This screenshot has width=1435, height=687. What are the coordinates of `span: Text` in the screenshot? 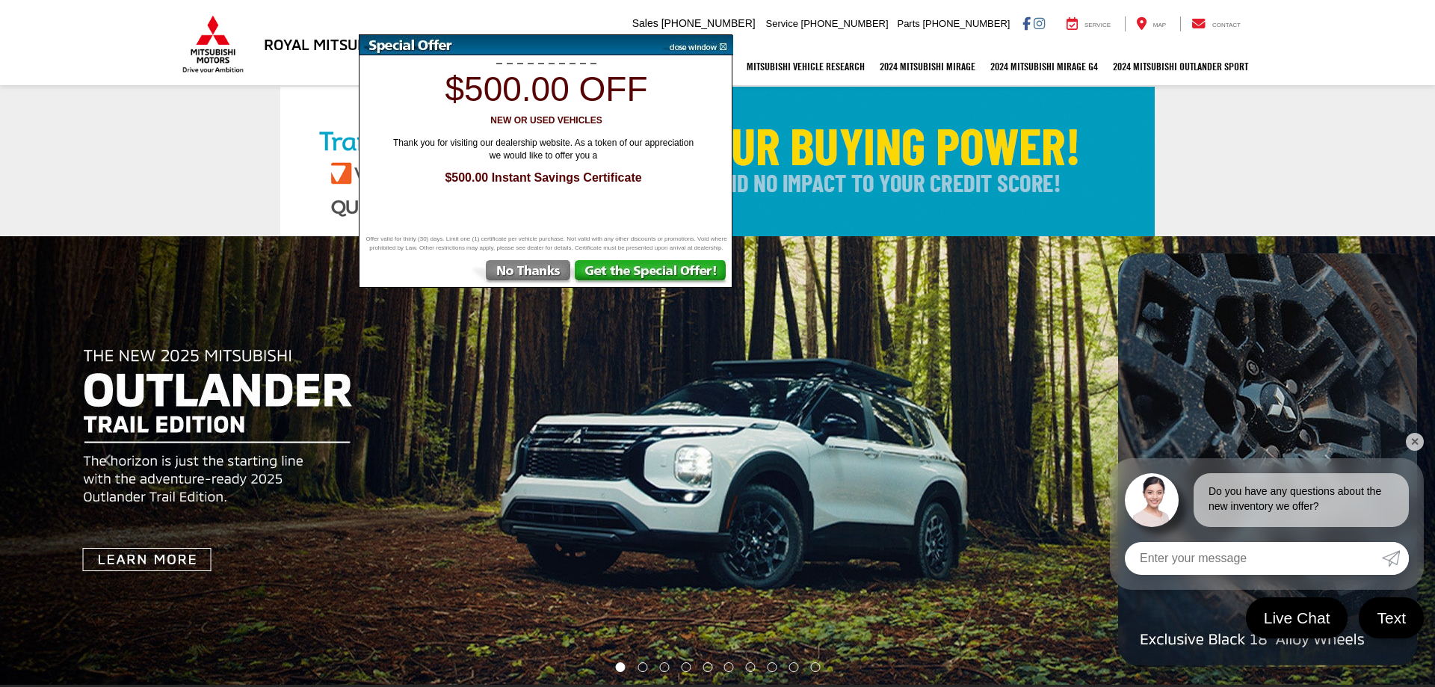 It's located at (1391, 617).